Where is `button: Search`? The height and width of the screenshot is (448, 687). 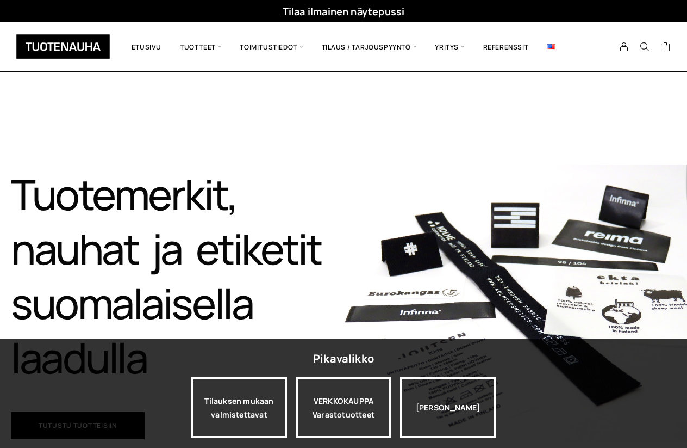
button: Search is located at coordinates (645, 47).